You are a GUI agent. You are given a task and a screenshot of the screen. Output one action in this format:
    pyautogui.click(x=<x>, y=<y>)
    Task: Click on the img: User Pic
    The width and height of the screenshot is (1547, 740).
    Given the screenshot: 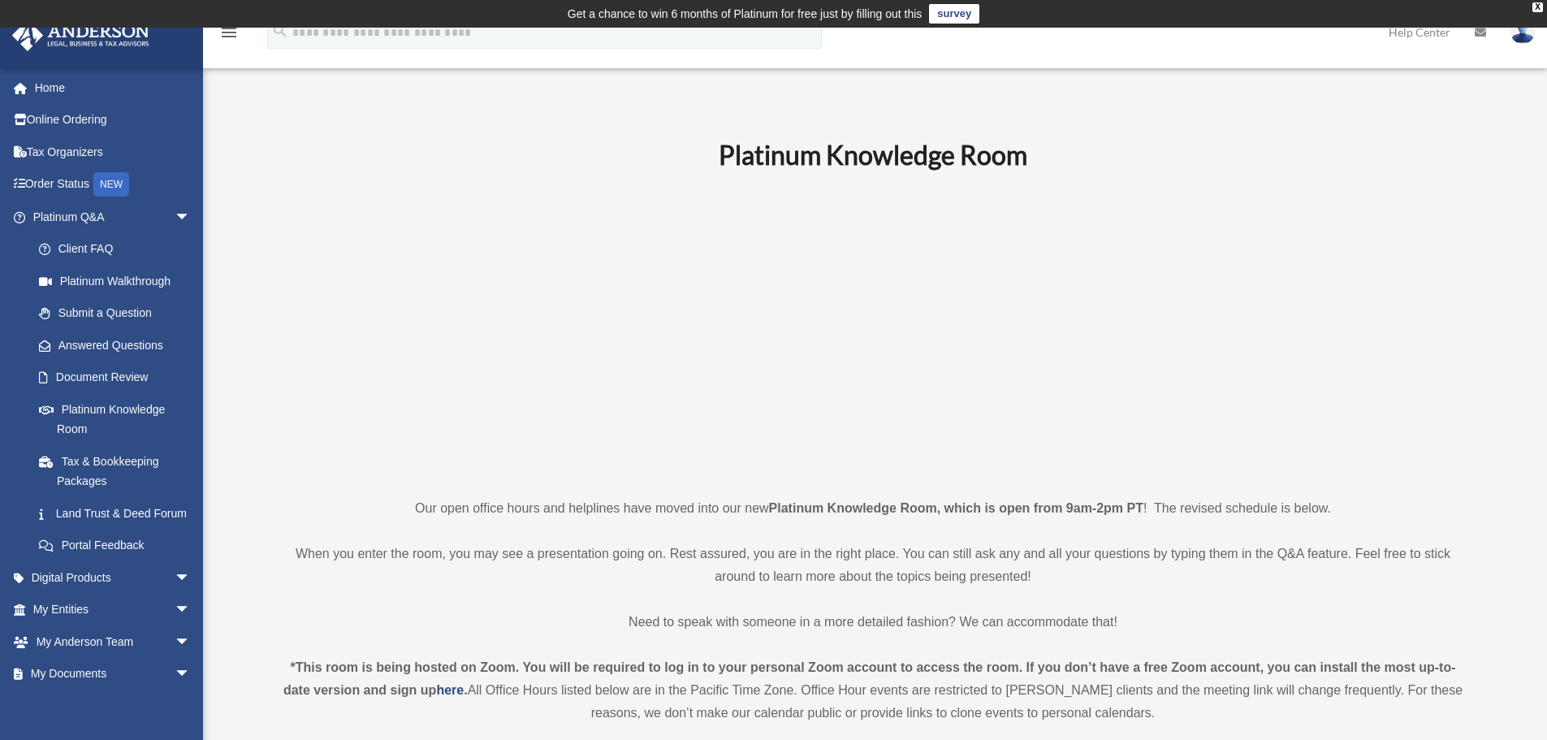 What is the action you would take?
    pyautogui.click(x=1523, y=32)
    